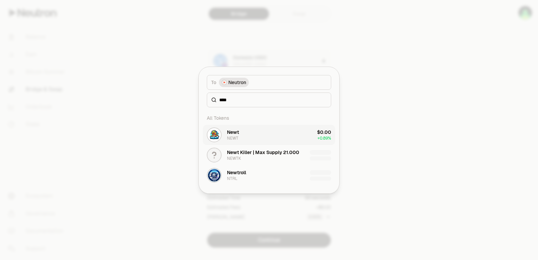 The height and width of the screenshot is (260, 538). What do you see at coordinates (234, 158) in the screenshot?
I see `div: NEWTK` at bounding box center [234, 158].